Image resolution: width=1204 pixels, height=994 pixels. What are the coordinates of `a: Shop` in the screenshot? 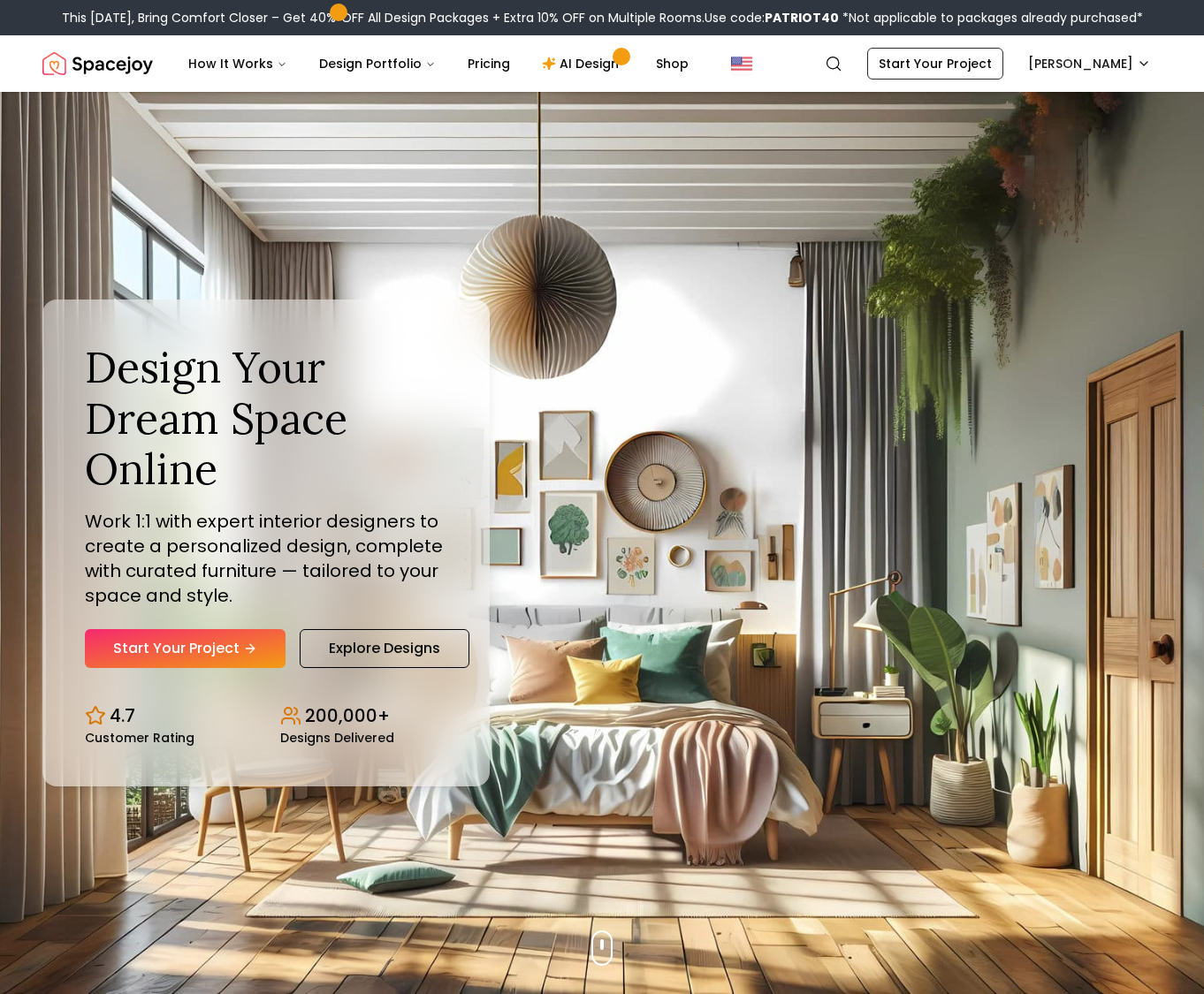 It's located at (672, 64).